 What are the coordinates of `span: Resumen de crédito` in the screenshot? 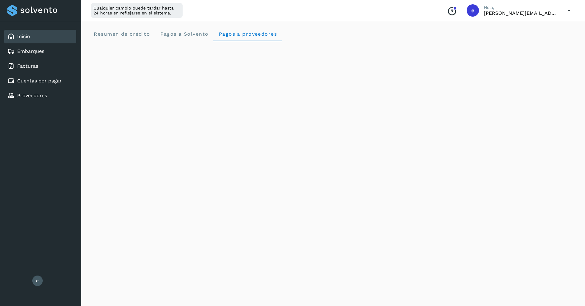 It's located at (122, 34).